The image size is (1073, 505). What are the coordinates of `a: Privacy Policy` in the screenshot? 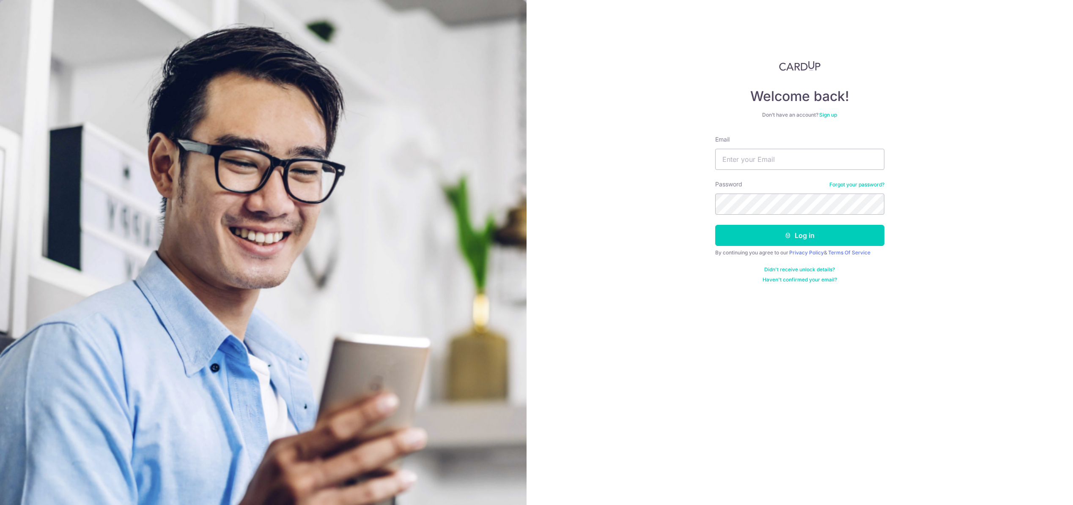 It's located at (806, 252).